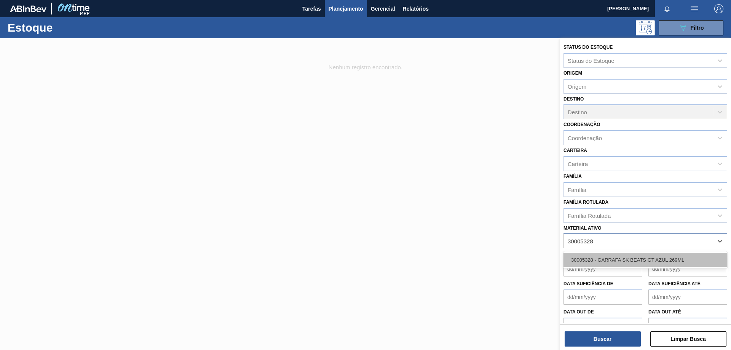 The height and width of the screenshot is (350, 731). Describe the element at coordinates (28, 9) in the screenshot. I see `img: TNhmsLtSVTkK8tSr43FrP2fwEKptu5GPRR3wAAAABJRU5ErkJggg==` at that location.